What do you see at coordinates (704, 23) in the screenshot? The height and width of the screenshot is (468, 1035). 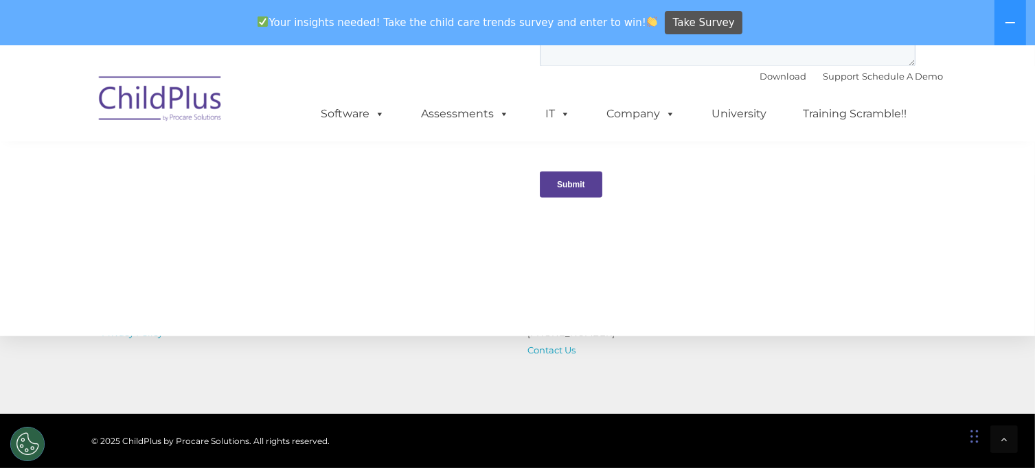 I see `span: Take Survey` at bounding box center [704, 23].